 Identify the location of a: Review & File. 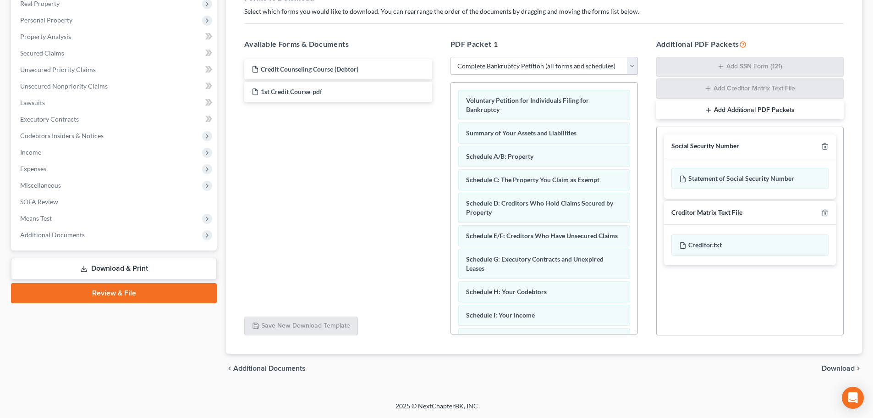
(114, 293).